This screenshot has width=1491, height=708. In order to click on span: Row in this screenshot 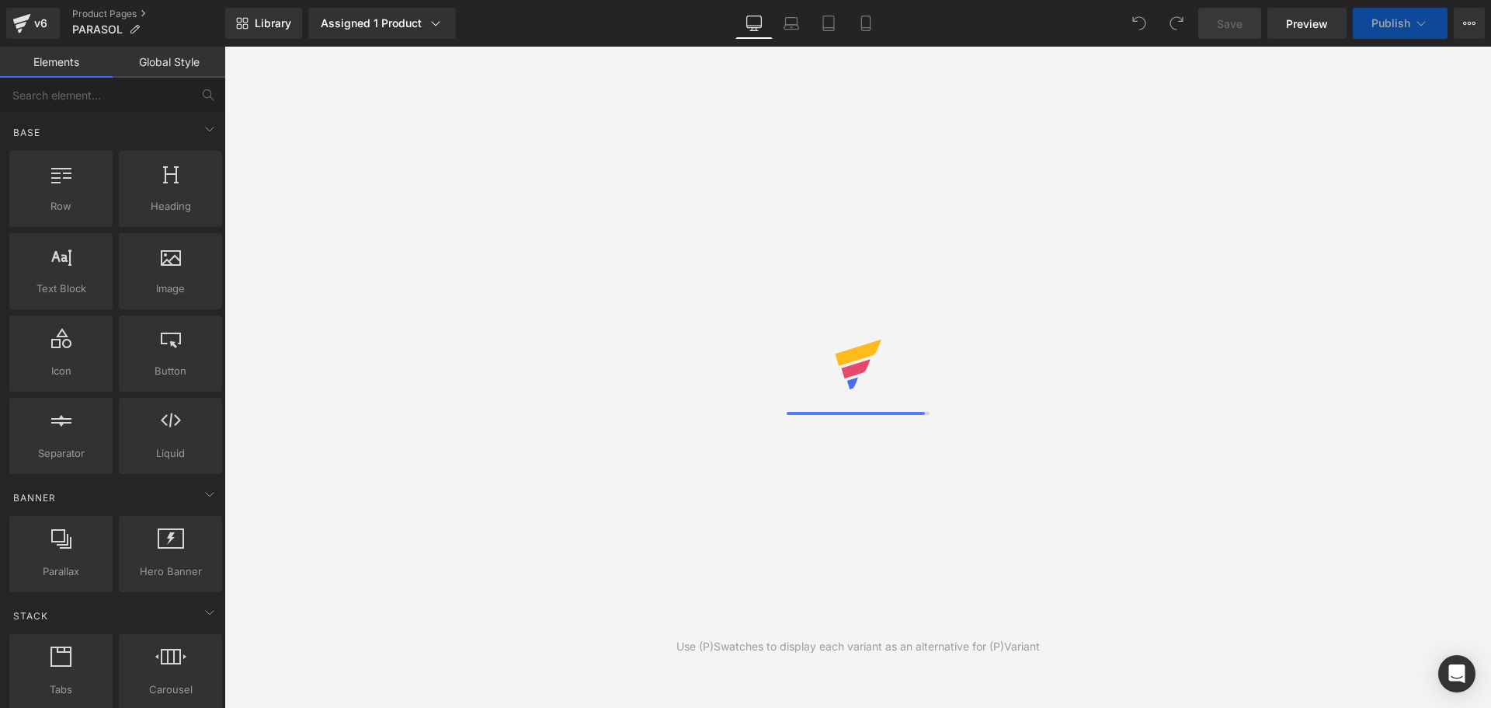, I will do `click(61, 206)`.